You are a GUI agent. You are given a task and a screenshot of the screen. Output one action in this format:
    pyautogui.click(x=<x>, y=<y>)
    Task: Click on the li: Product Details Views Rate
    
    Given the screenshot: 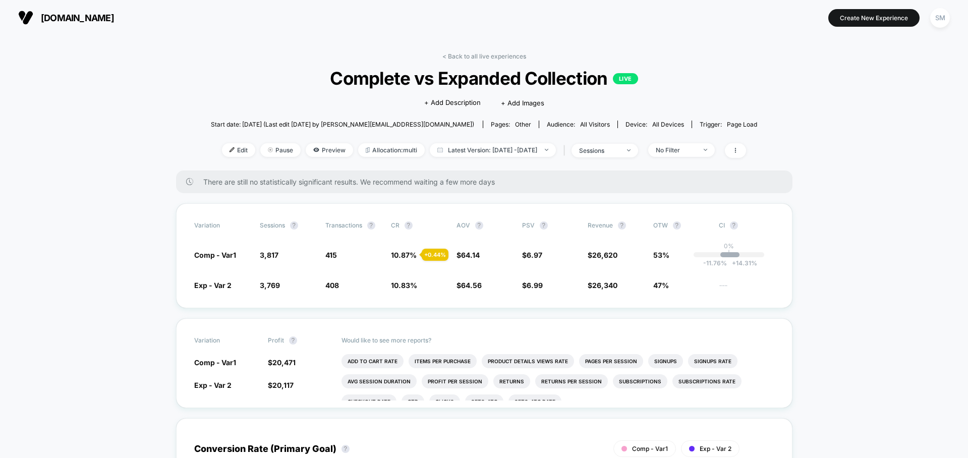 What is the action you would take?
    pyautogui.click(x=528, y=361)
    